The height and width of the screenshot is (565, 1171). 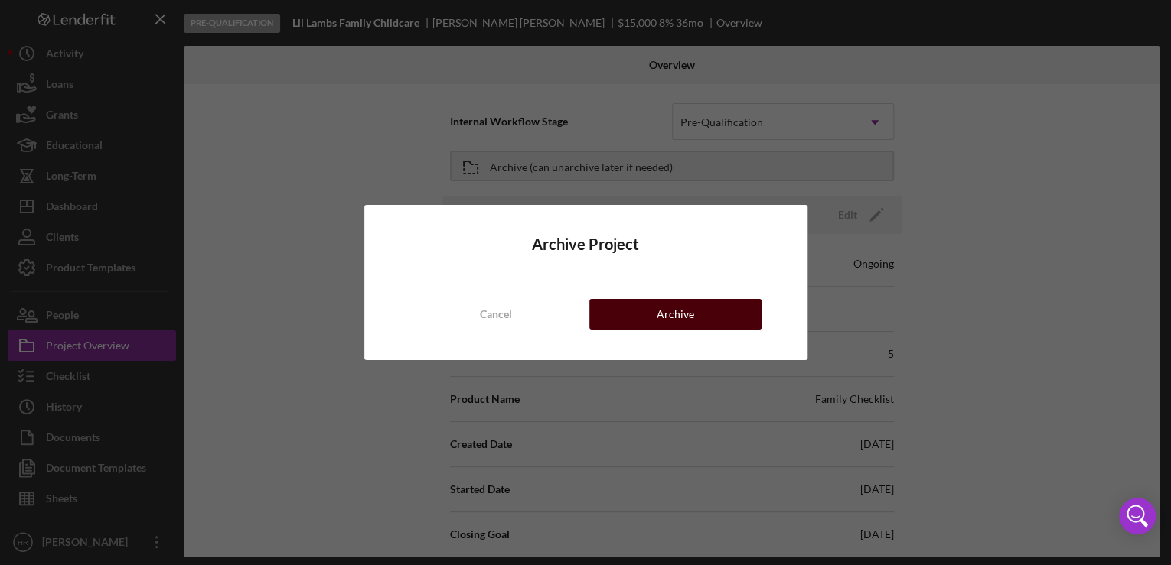 What do you see at coordinates (1137, 516) in the screenshot?
I see `div: Open Intercom Messenger` at bounding box center [1137, 516].